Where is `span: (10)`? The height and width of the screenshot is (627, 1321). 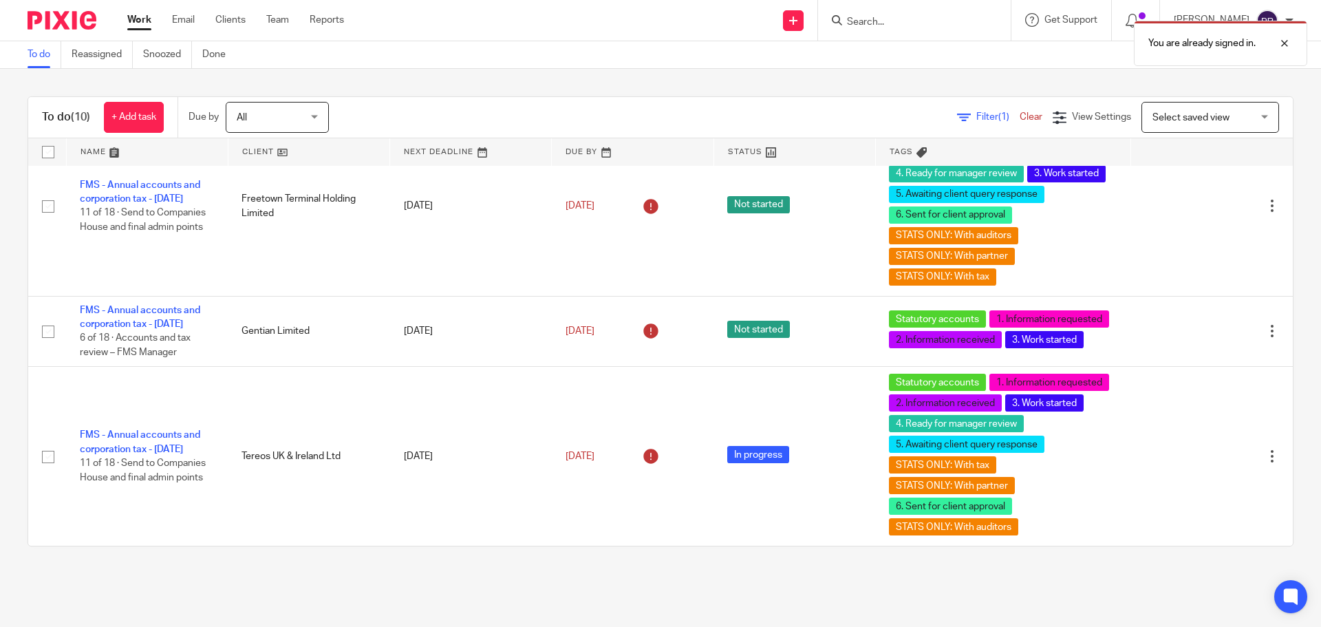 span: (10) is located at coordinates (81, 117).